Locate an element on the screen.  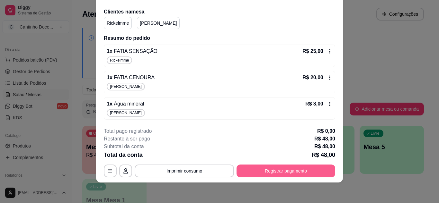
h2: Resumo do pedido is located at coordinates (219, 38).